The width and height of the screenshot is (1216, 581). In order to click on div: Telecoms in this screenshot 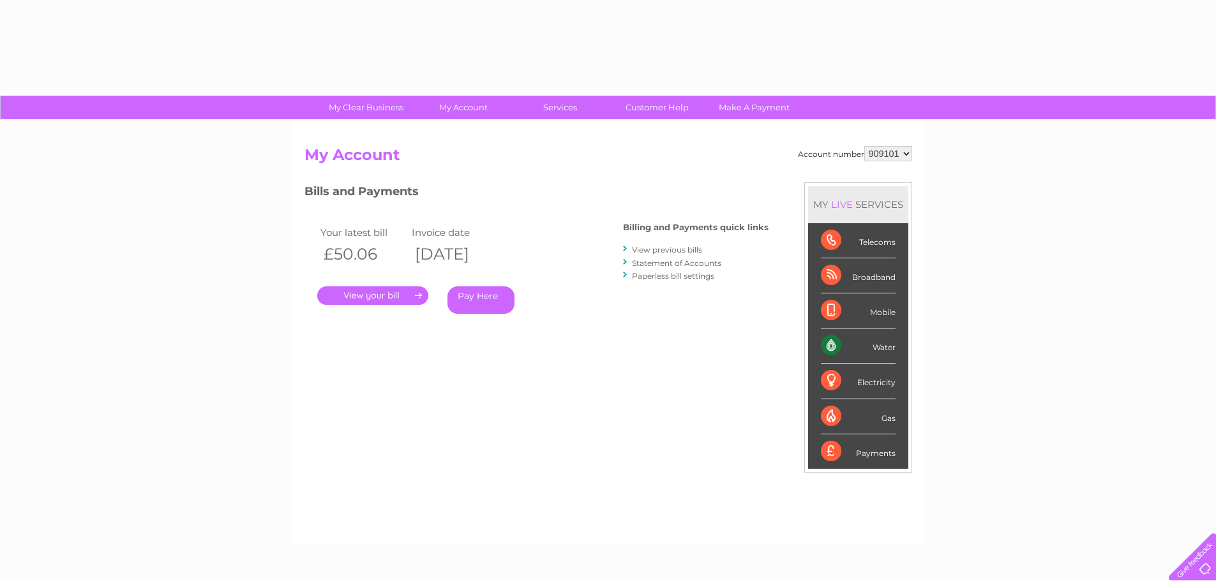, I will do `click(858, 241)`.